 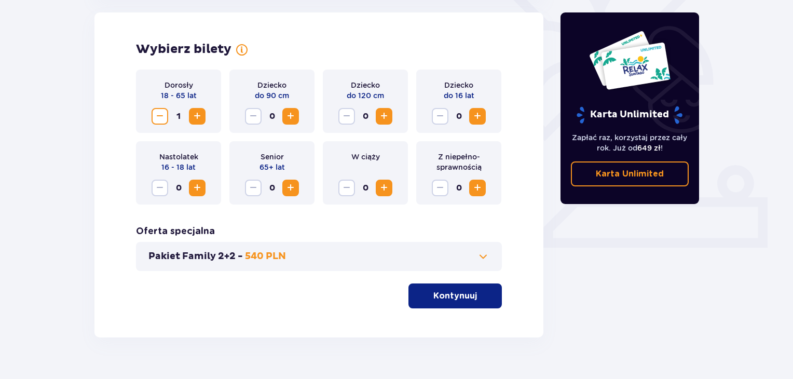 I want to click on p: Wybierz bilety, so click(x=184, y=49).